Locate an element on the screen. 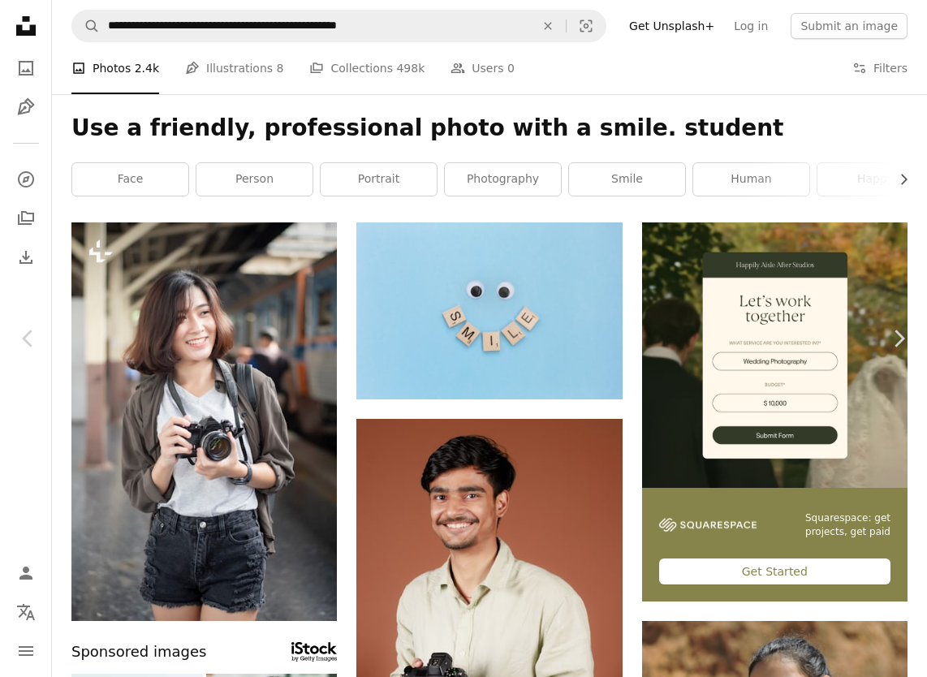 The image size is (927, 677). a: Next is located at coordinates (899, 339).